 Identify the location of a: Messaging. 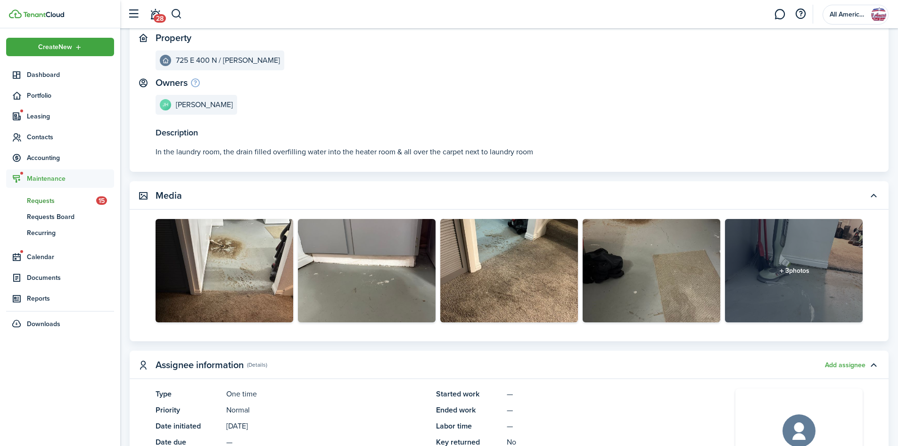
(780, 14).